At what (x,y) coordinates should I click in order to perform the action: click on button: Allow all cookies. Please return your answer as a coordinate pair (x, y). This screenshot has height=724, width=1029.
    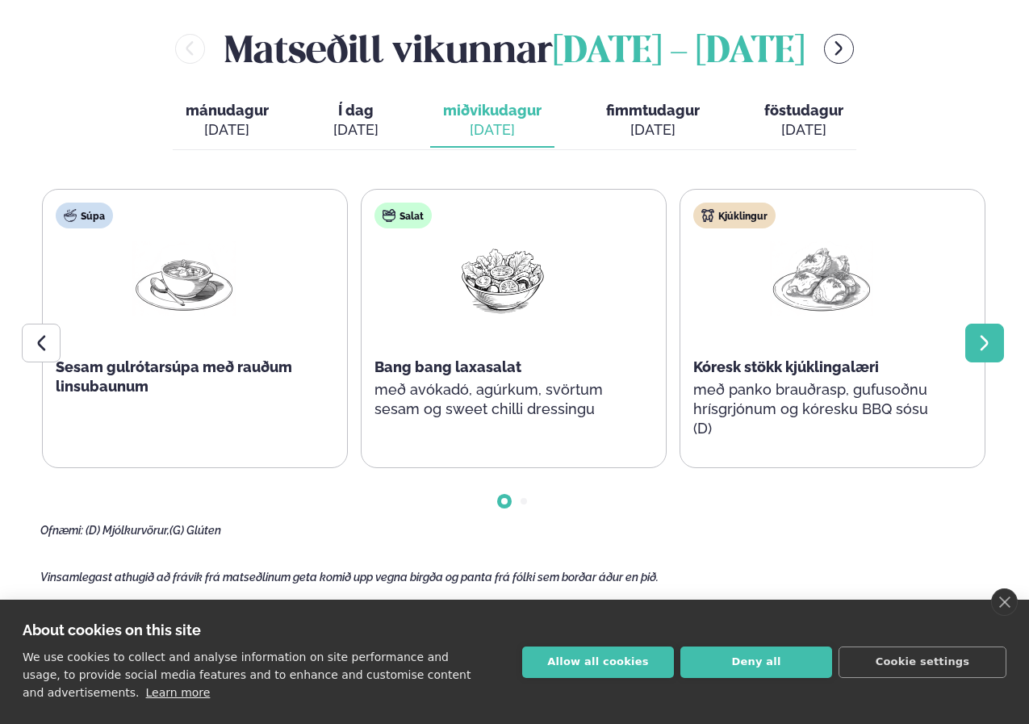
    Looking at the image, I should click on (598, 662).